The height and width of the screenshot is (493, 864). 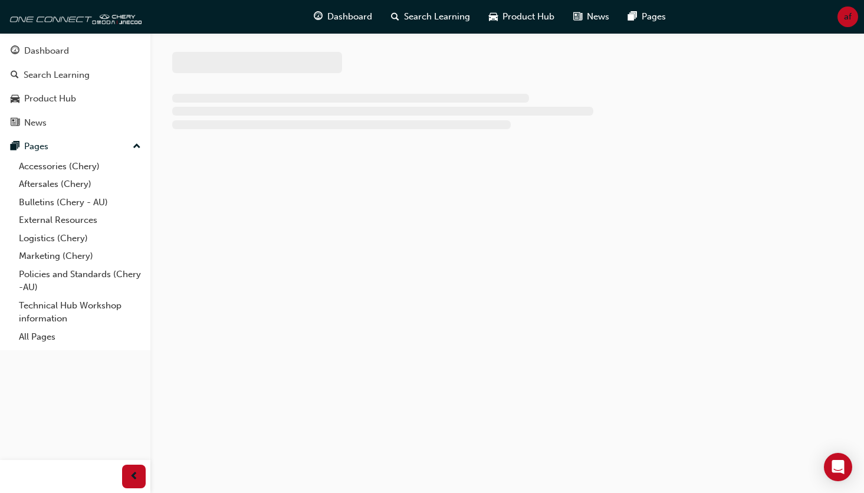 What do you see at coordinates (75, 146) in the screenshot?
I see `button: Pages` at bounding box center [75, 146].